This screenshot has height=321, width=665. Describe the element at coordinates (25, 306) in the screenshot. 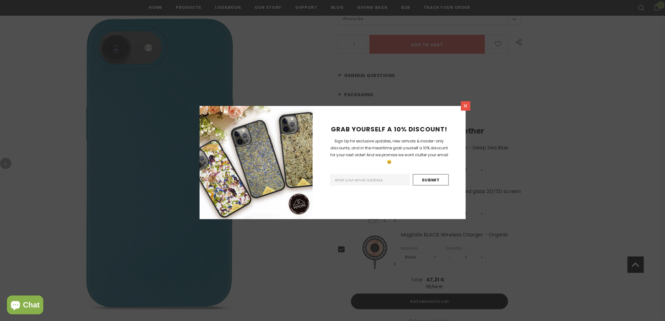

I see `inbox-online-store-chat: Shopify online store chat` at that location.